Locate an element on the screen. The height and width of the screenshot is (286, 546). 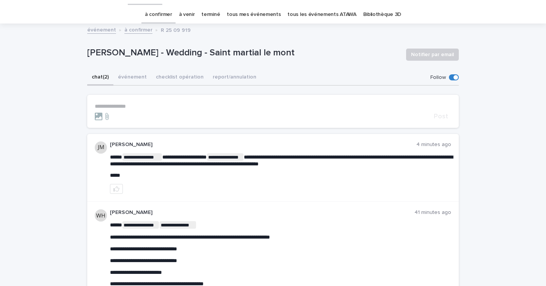
button: report/annulation is located at coordinates (234, 78).